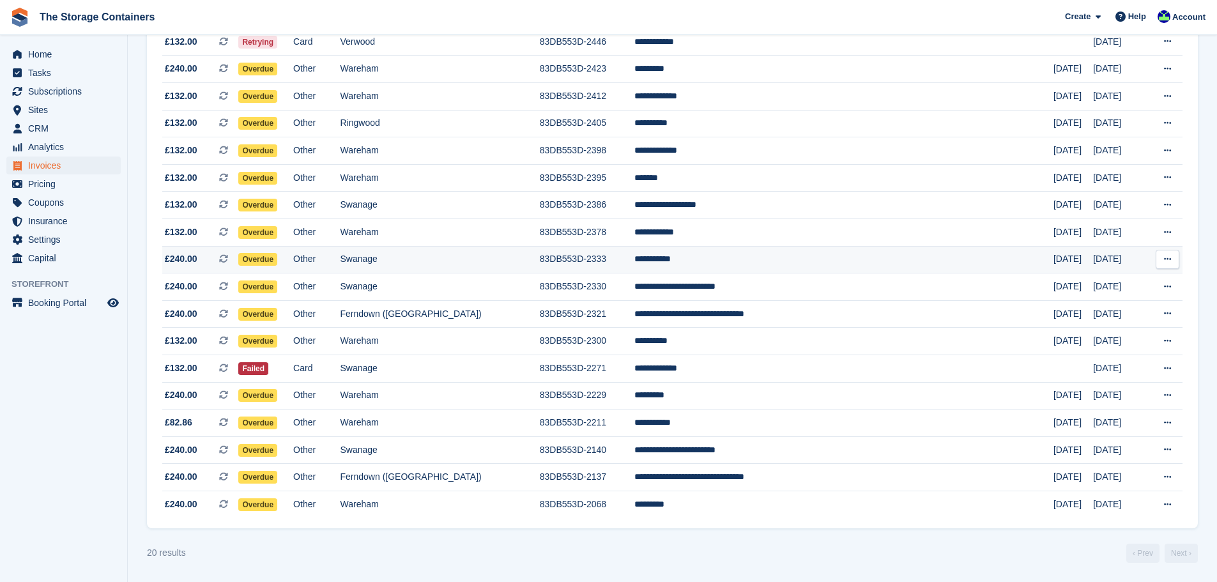 Image resolution: width=1217 pixels, height=582 pixels. I want to click on td: 83DB553D-2068, so click(587, 504).